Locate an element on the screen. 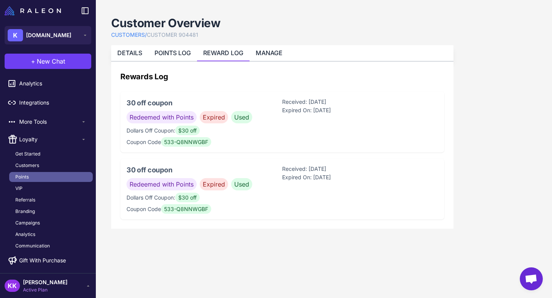 The image size is (552, 298). span: Active Plan is located at coordinates (45, 290).